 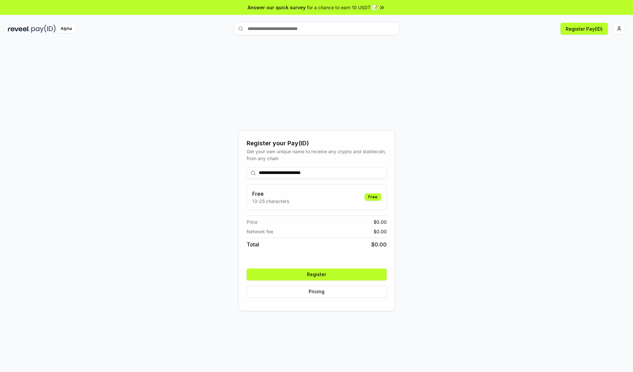 I want to click on button: Register, so click(x=316, y=275).